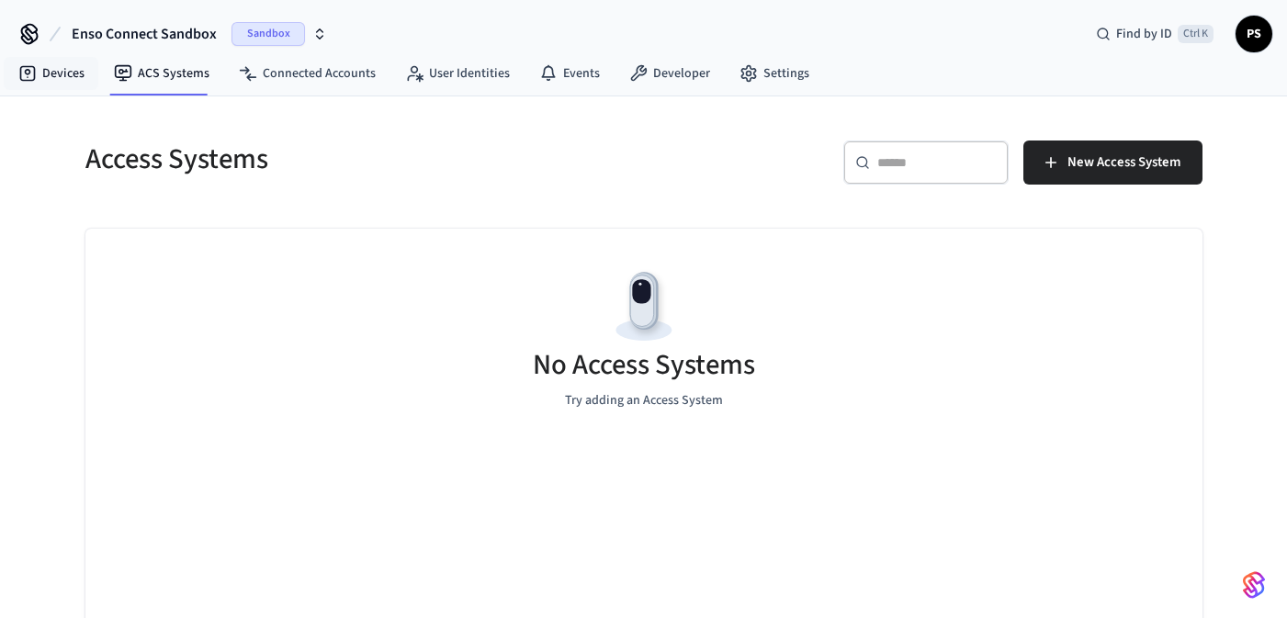  I want to click on h5: No Access Systems, so click(644, 365).